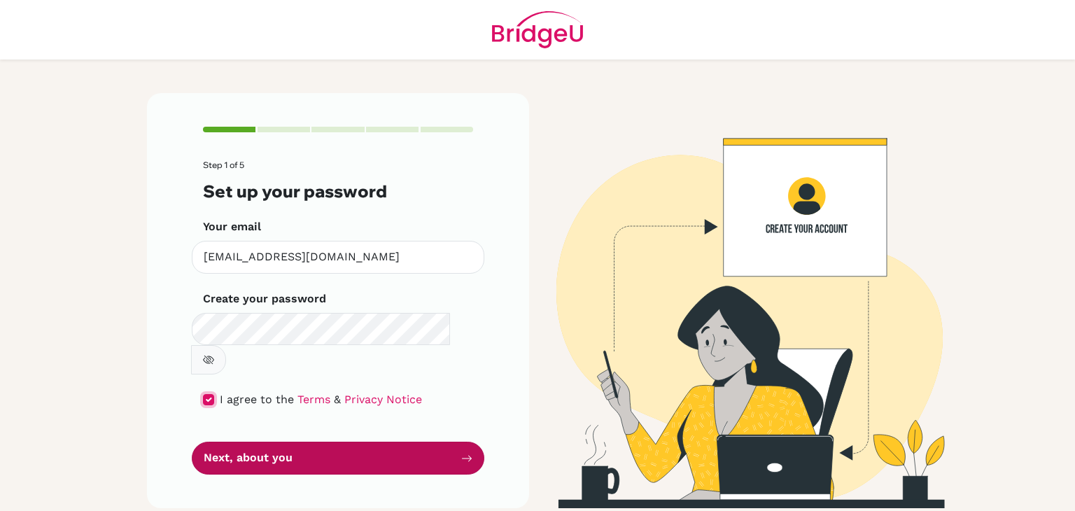 The image size is (1075, 511). I want to click on a: Privacy Notice, so click(383, 399).